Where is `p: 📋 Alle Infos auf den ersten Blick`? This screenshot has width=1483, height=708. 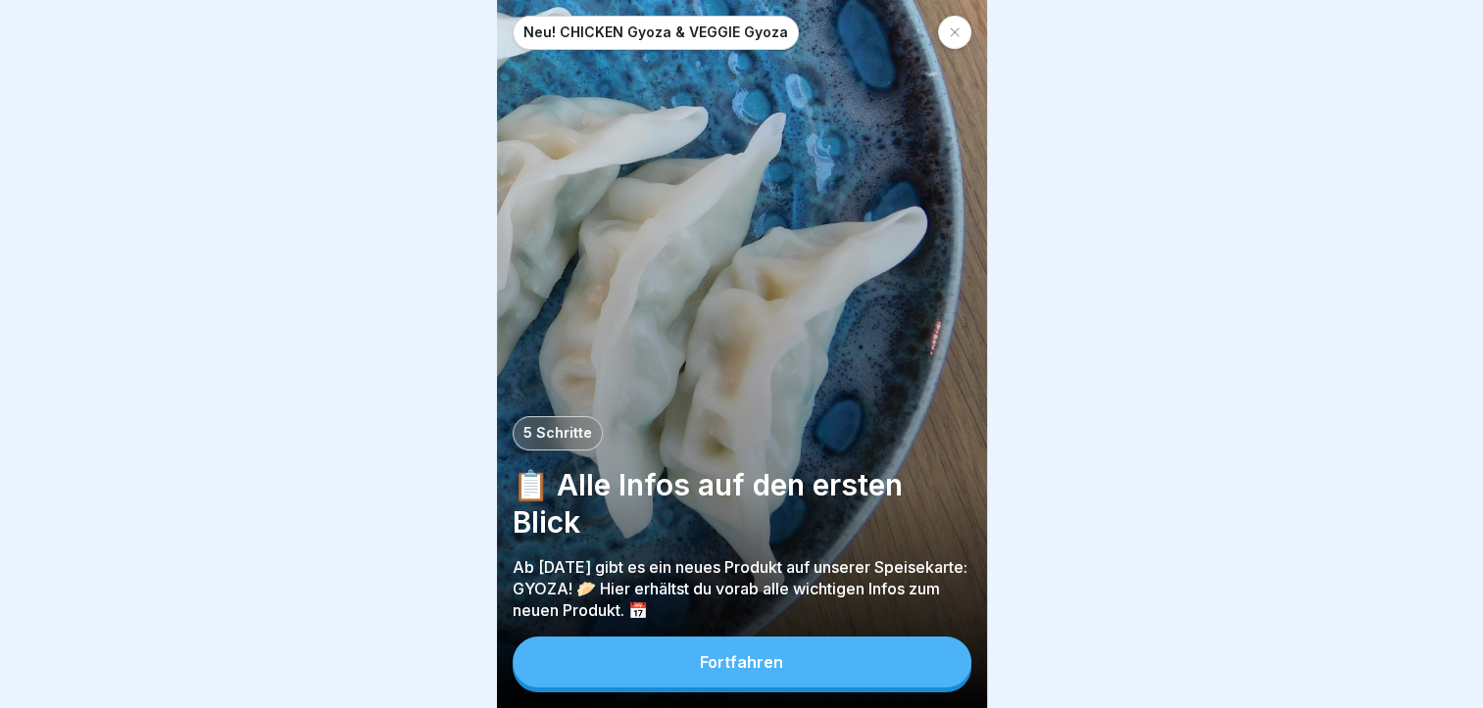
p: 📋 Alle Infos auf den ersten Blick is located at coordinates (742, 504).